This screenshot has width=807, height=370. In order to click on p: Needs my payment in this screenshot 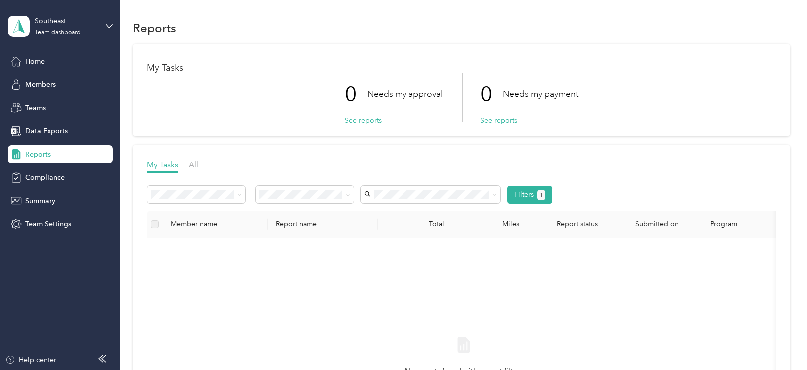, I will do `click(541, 94)`.